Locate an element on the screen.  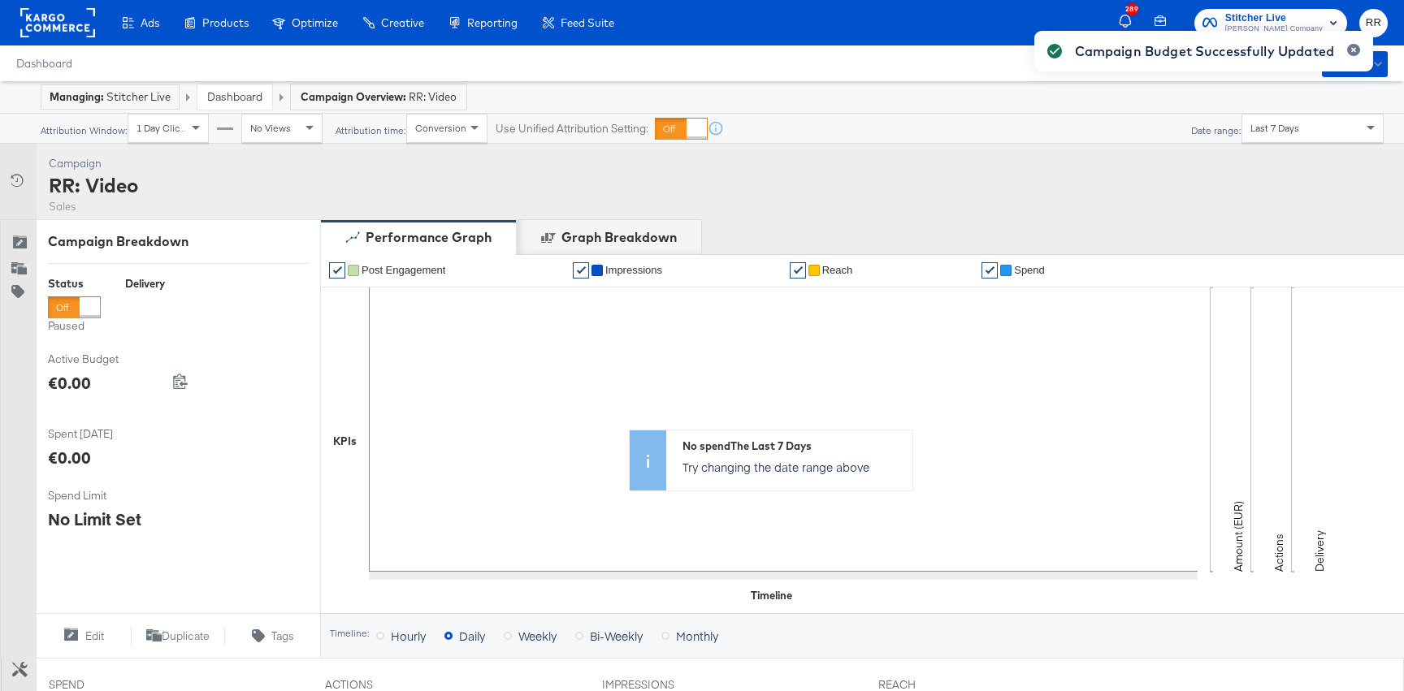
div: Timeline: is located at coordinates (349, 634).